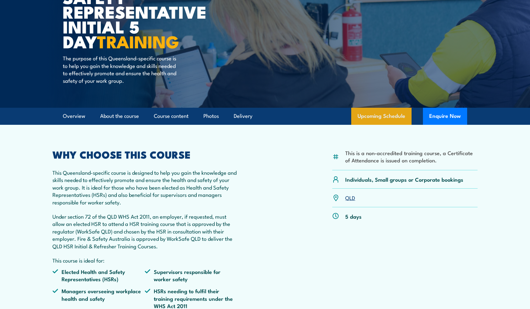  Describe the element at coordinates (191, 275) in the screenshot. I see `li: Supervisors responsible for worker safety` at that location.